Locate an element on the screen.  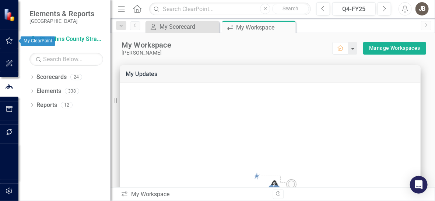
div: JB is located at coordinates (422, 9).